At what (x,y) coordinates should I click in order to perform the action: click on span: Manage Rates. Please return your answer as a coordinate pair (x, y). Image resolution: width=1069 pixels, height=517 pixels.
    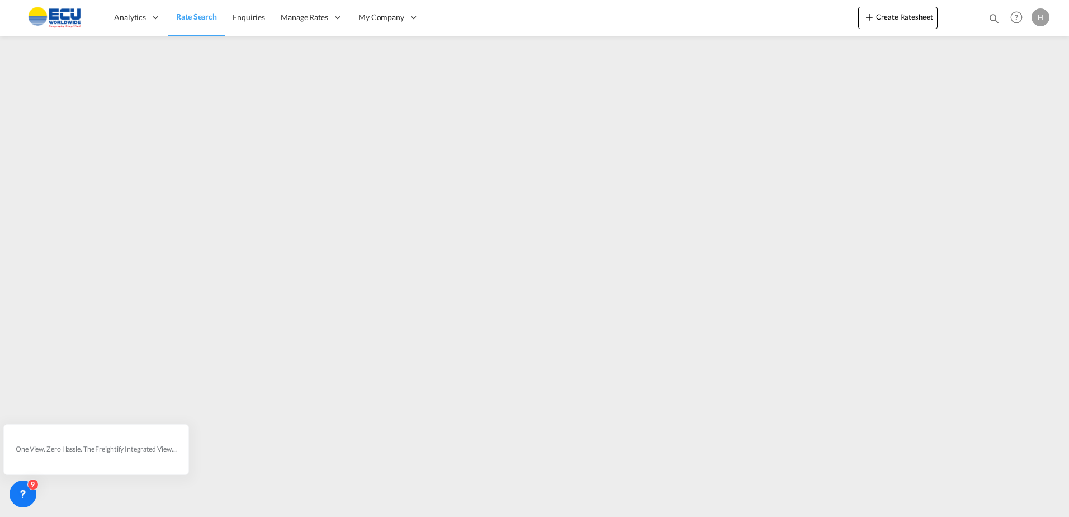
    Looking at the image, I should click on (304, 17).